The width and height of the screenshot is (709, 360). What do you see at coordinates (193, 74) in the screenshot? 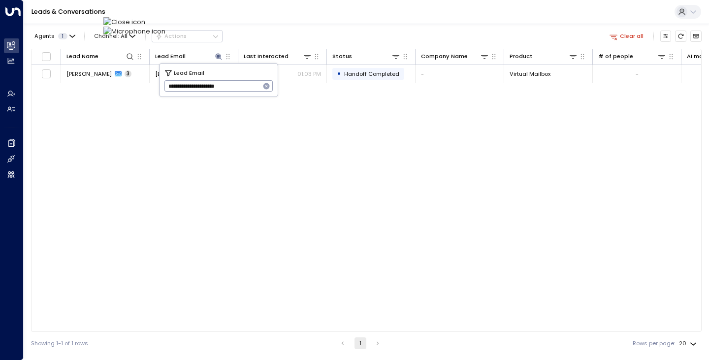
I see `span: acurewellness@gmail.com` at bounding box center [193, 74].